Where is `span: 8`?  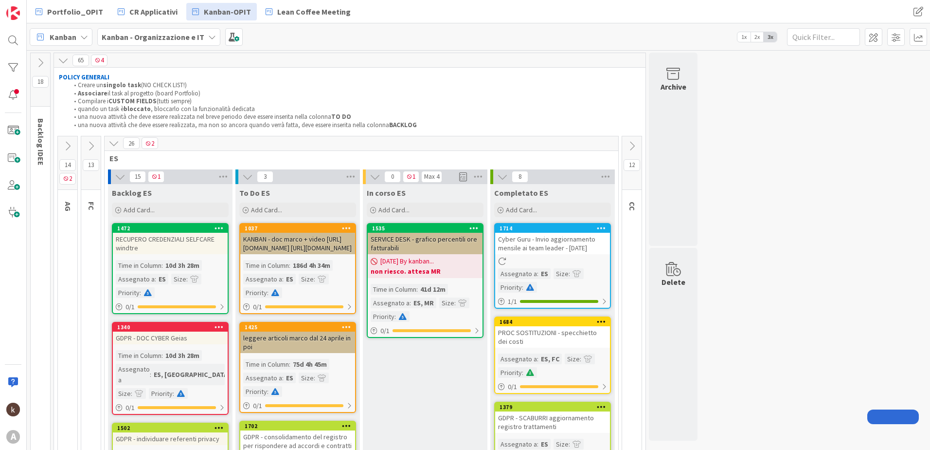 span: 8 is located at coordinates (520, 177).